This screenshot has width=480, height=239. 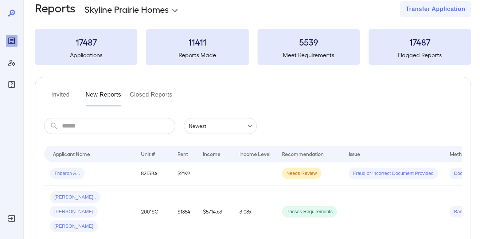 What do you see at coordinates (184, 173) in the screenshot?
I see `td: $2199` at bounding box center [184, 173].